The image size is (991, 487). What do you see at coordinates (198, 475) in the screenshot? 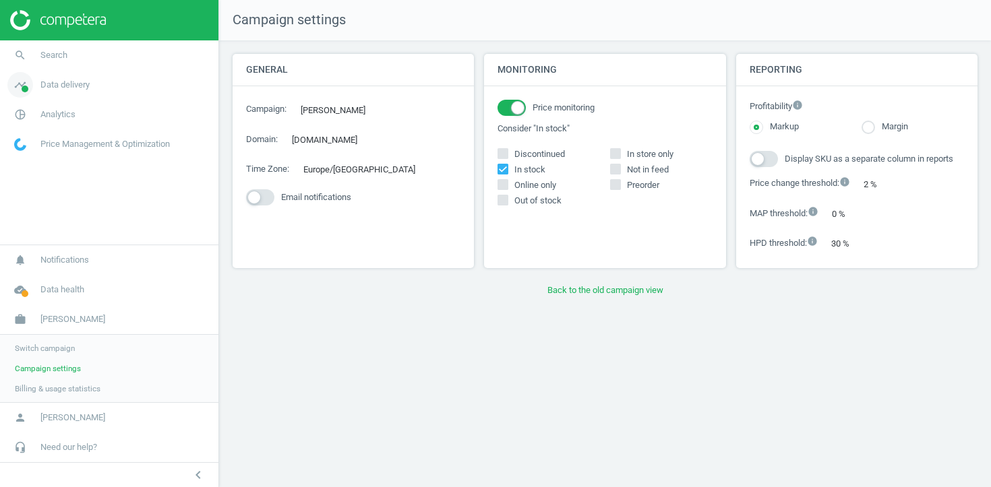
I see `button: chevron_left` at bounding box center [198, 475].